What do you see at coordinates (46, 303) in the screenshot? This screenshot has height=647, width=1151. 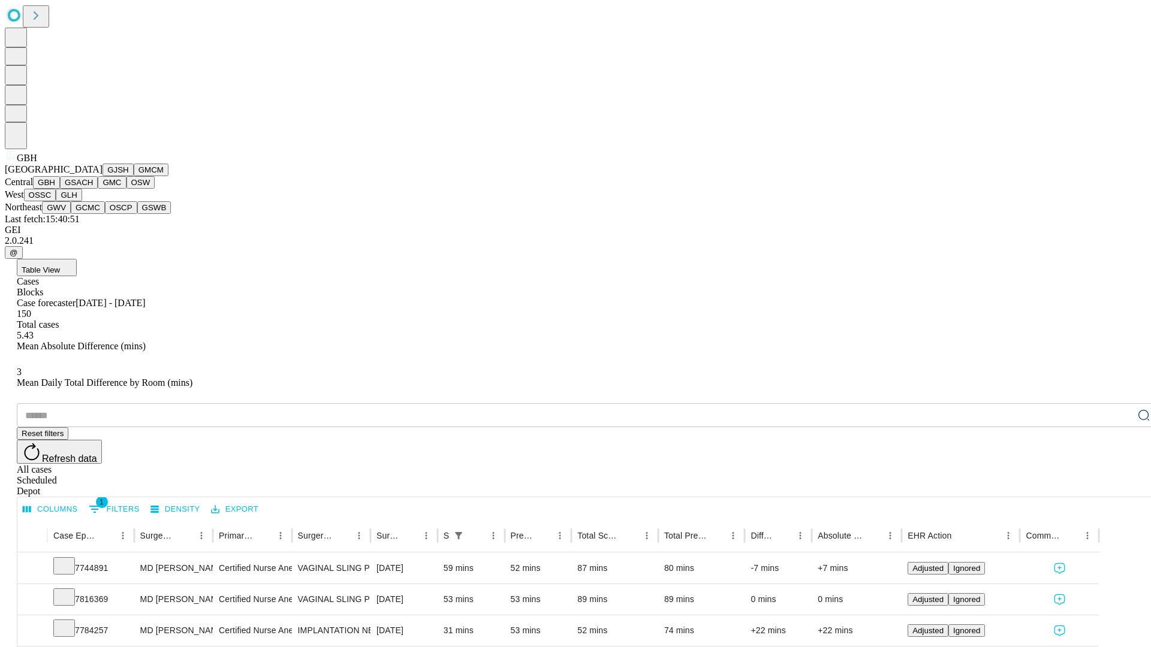 I see `span: Case forecaster` at bounding box center [46, 303].